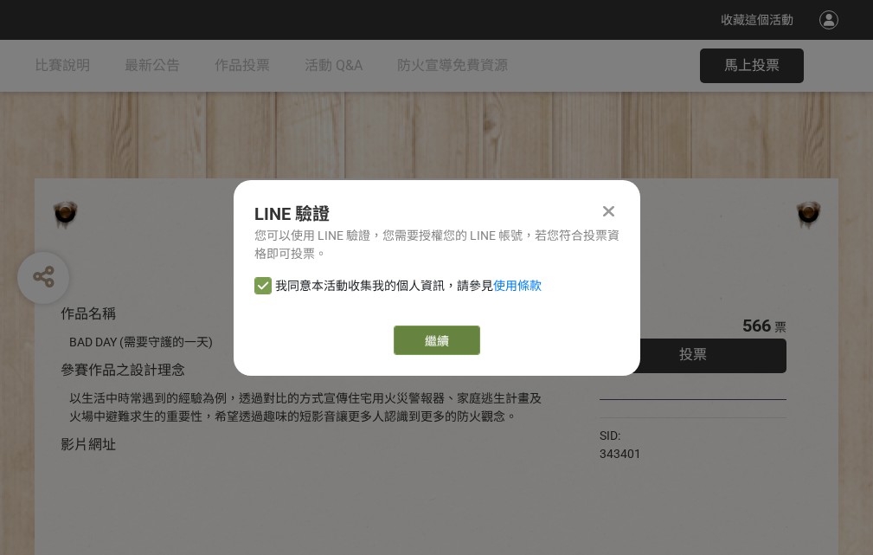  Describe the element at coordinates (408, 286) in the screenshot. I see `span: 我同意本活動收集我的個人資訊，請參見` at that location.